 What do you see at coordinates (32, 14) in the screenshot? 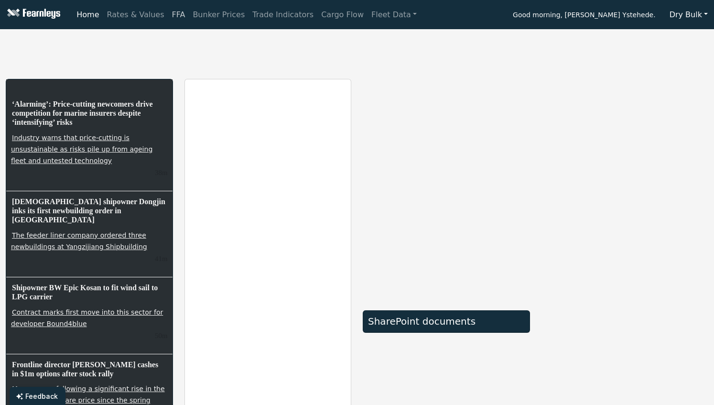
I see `img: Fearnleys Logo` at bounding box center [32, 14].